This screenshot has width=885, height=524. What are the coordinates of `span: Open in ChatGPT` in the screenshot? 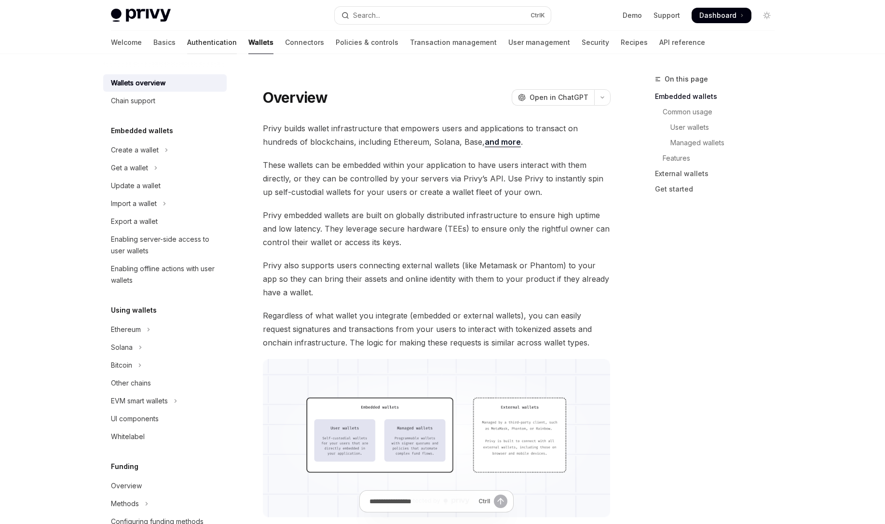 It's located at (559, 97).